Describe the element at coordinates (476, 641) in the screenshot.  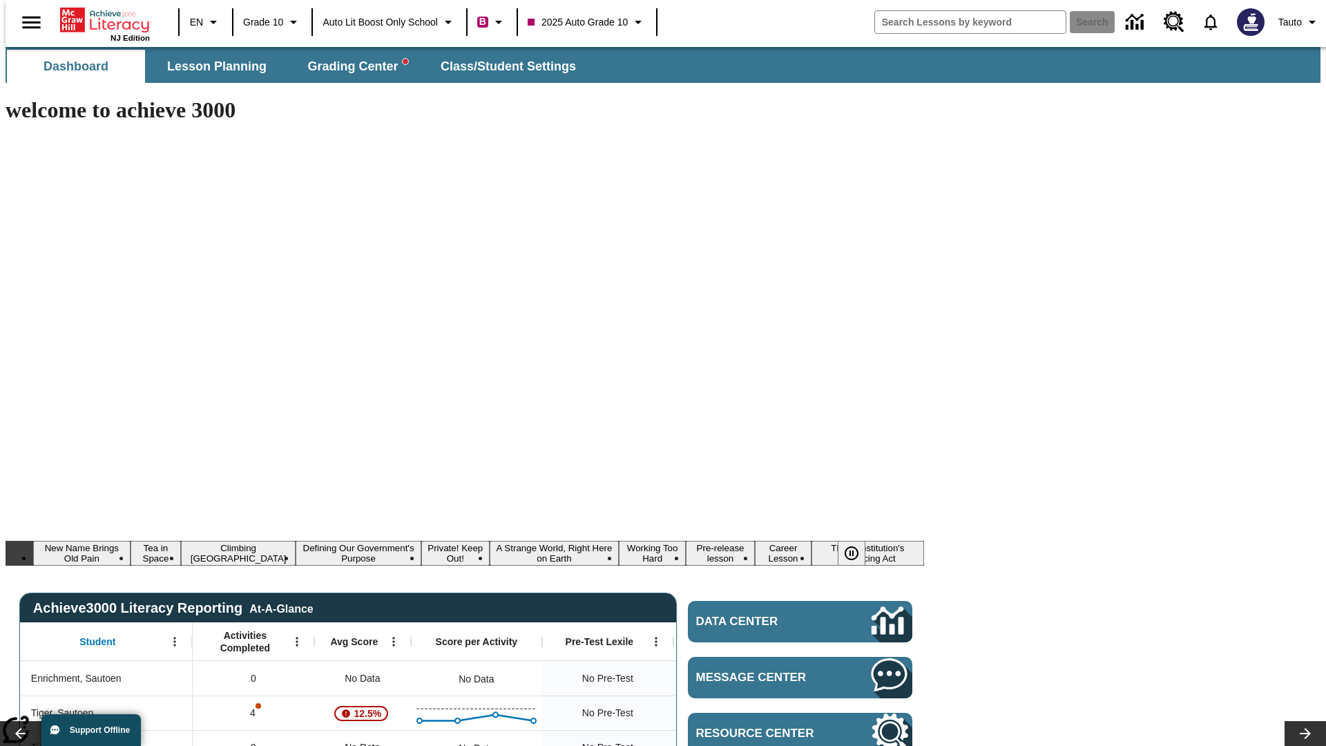
I see `span: Score per Activity` at that location.